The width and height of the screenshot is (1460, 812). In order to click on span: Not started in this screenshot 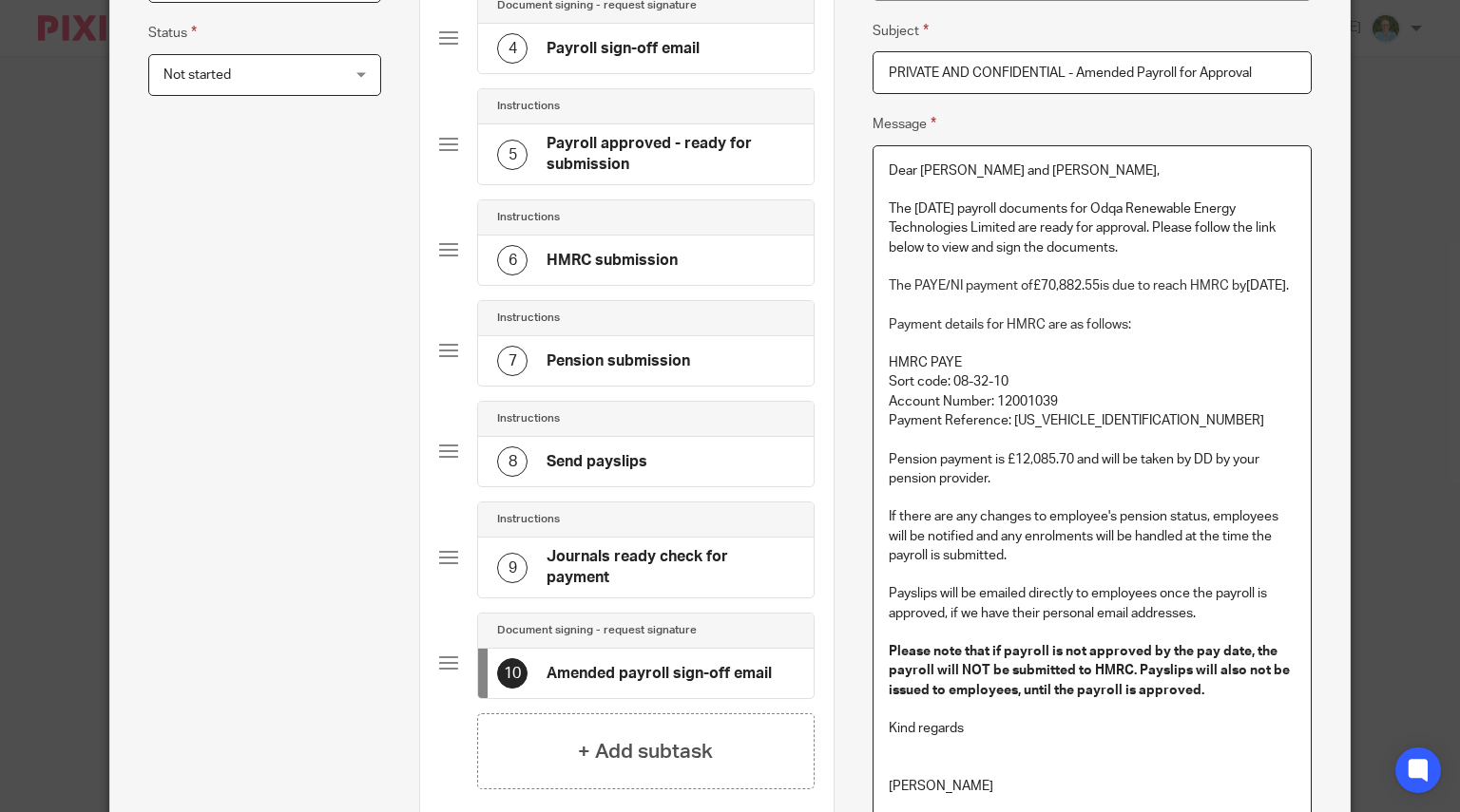, I will do `click(197, 75)`.